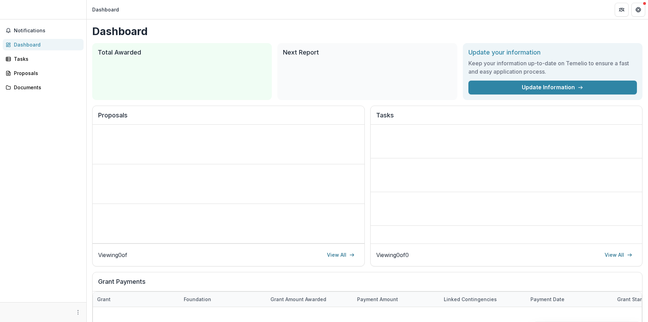 The image size is (648, 322). What do you see at coordinates (47, 31) in the screenshot?
I see `span: Notifications` at bounding box center [47, 31].